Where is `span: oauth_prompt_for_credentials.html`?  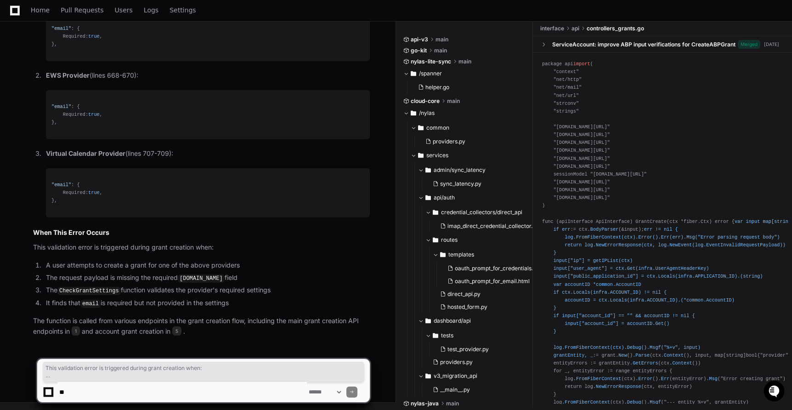 span: oauth_prompt_for_credentials.html is located at coordinates (499, 268).